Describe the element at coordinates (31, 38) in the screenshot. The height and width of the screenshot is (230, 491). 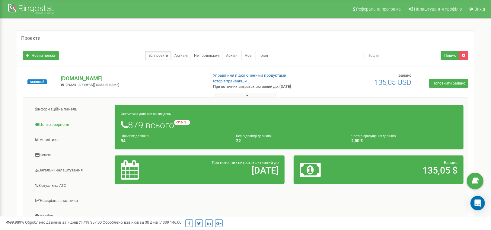
I see `h5: Проєкти` at that location.